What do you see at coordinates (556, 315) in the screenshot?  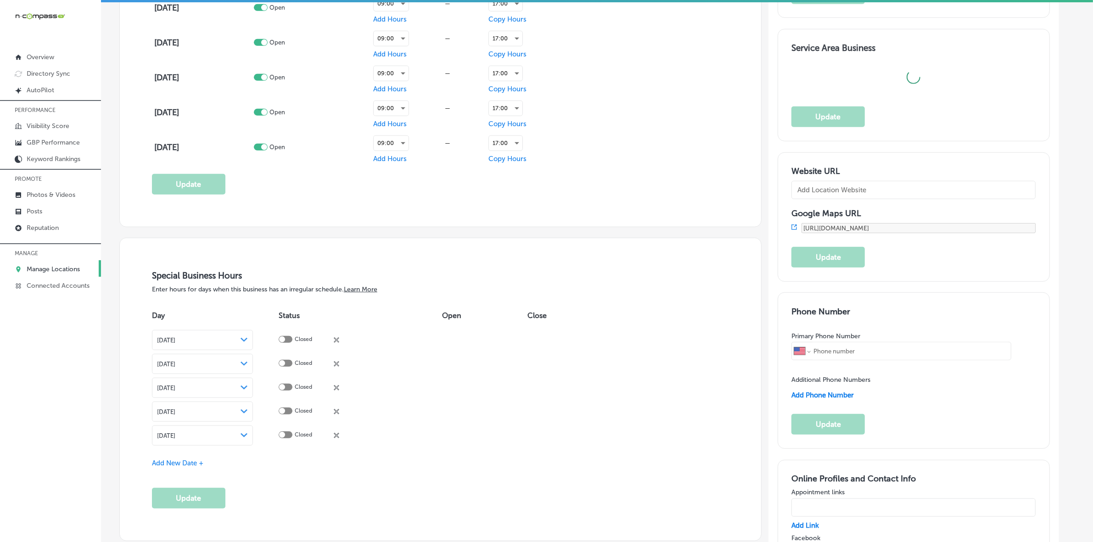 I see `th: Close` at bounding box center [556, 315].